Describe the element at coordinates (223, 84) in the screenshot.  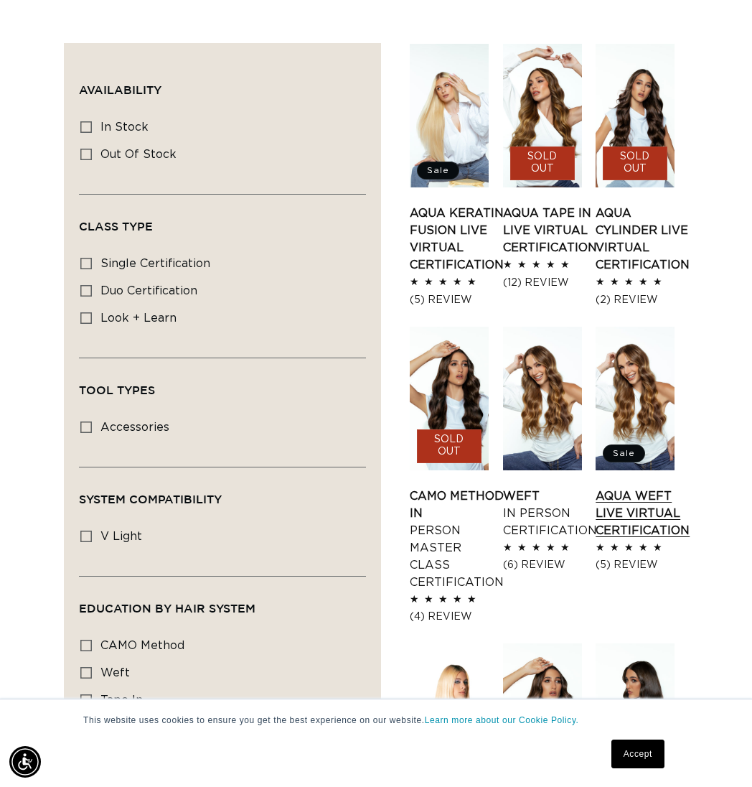
I see `summary: Availability (0 selected)` at that location.